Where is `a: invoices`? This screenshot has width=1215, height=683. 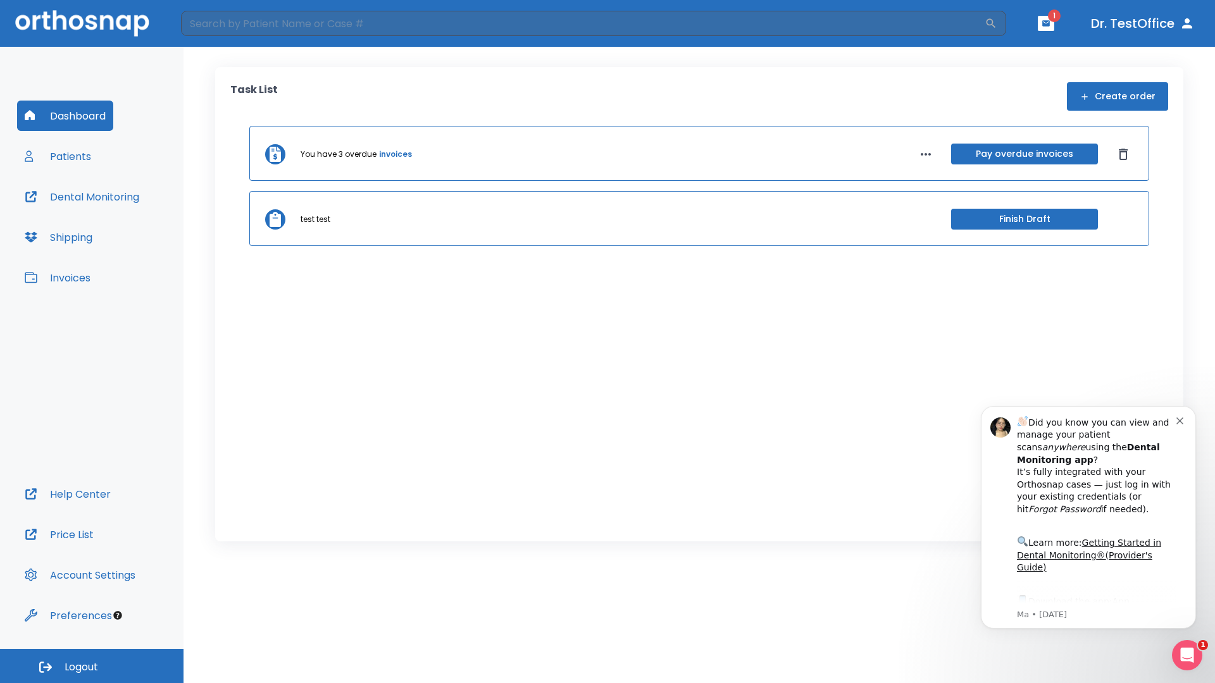 a: invoices is located at coordinates (395, 154).